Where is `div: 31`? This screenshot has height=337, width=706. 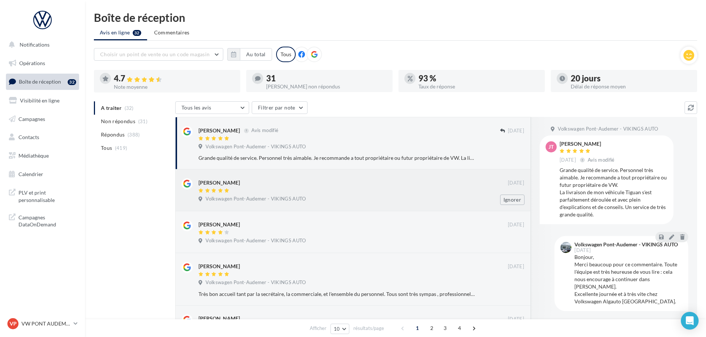
div: 31 is located at coordinates (327, 78).